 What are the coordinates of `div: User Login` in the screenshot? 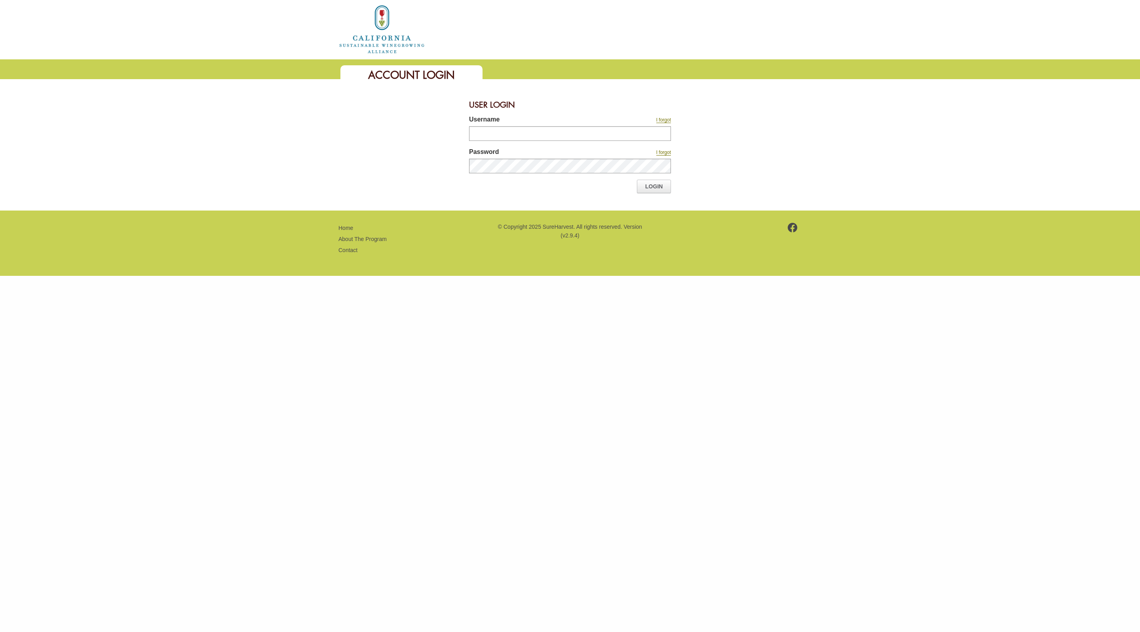 It's located at (570, 105).